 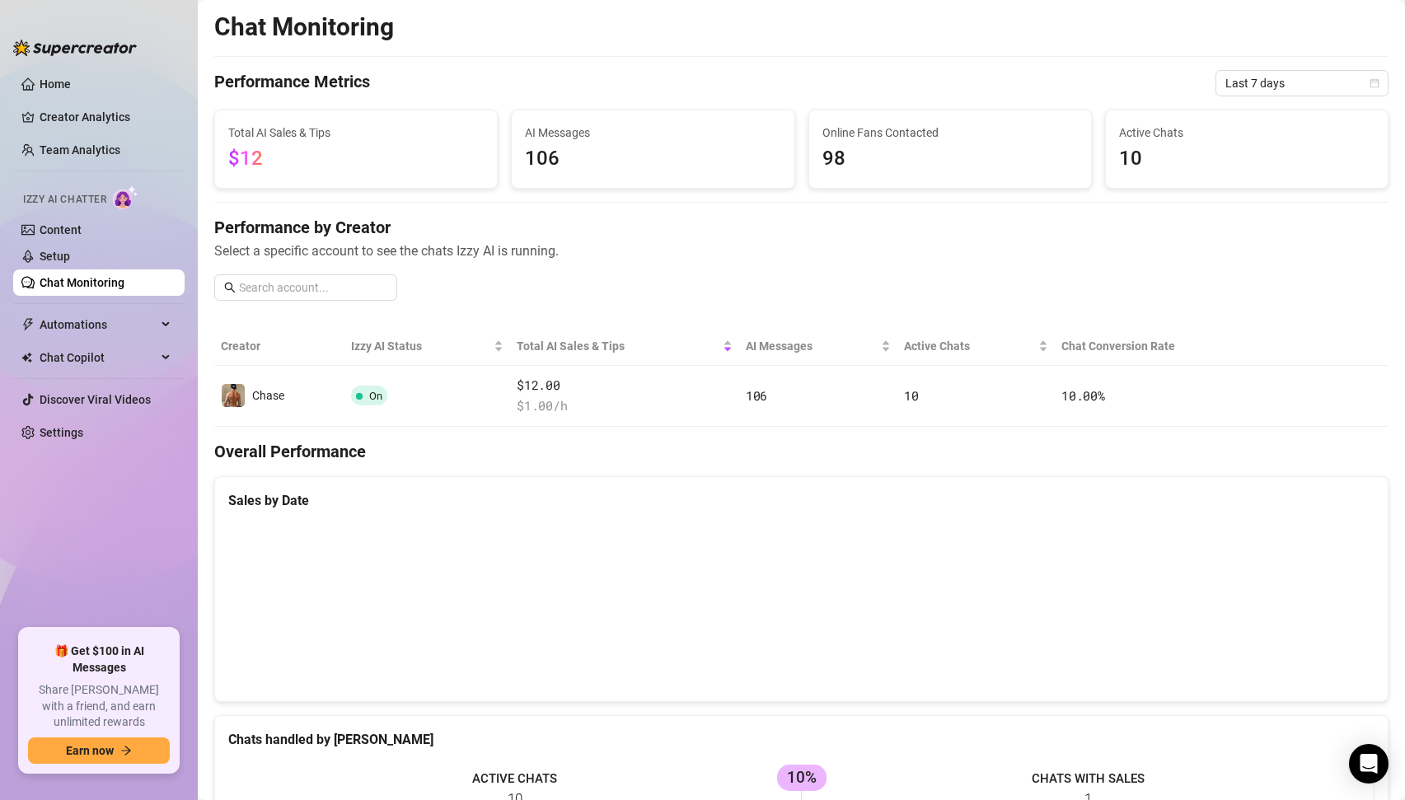 What do you see at coordinates (376, 395) in the screenshot?
I see `span: On` at bounding box center [376, 395].